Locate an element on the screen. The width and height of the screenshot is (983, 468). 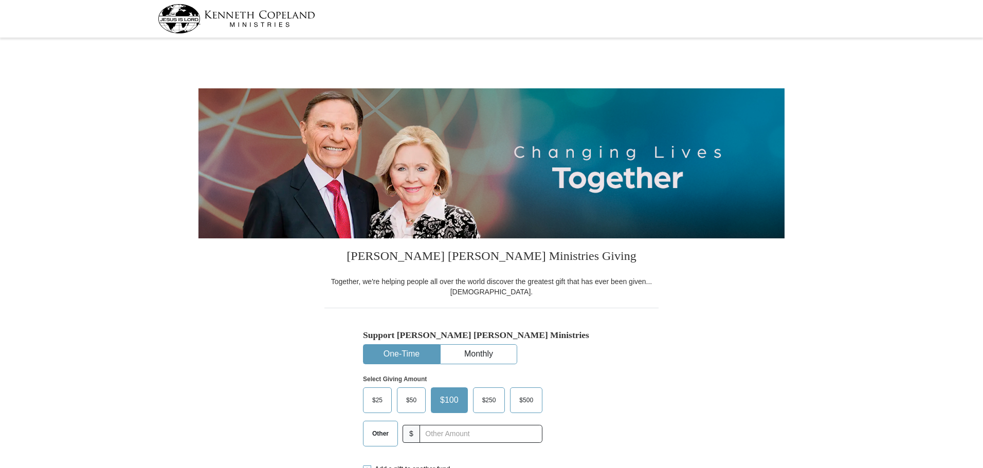
input: Other Amount is located at coordinates (481, 434).